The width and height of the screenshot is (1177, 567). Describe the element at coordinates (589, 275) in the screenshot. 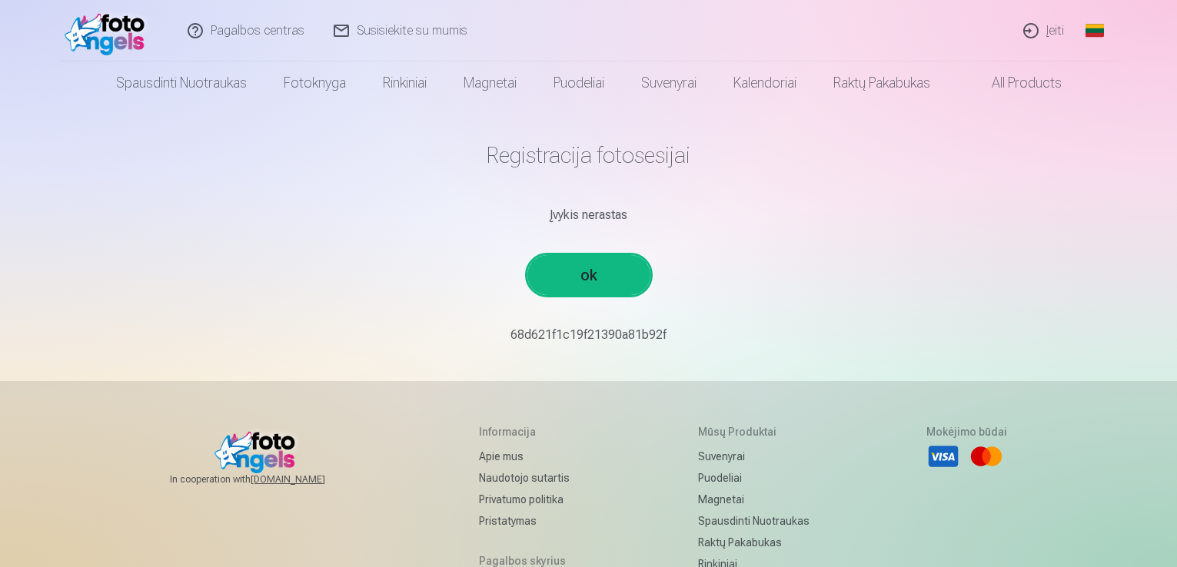

I see `a: ok` at that location.